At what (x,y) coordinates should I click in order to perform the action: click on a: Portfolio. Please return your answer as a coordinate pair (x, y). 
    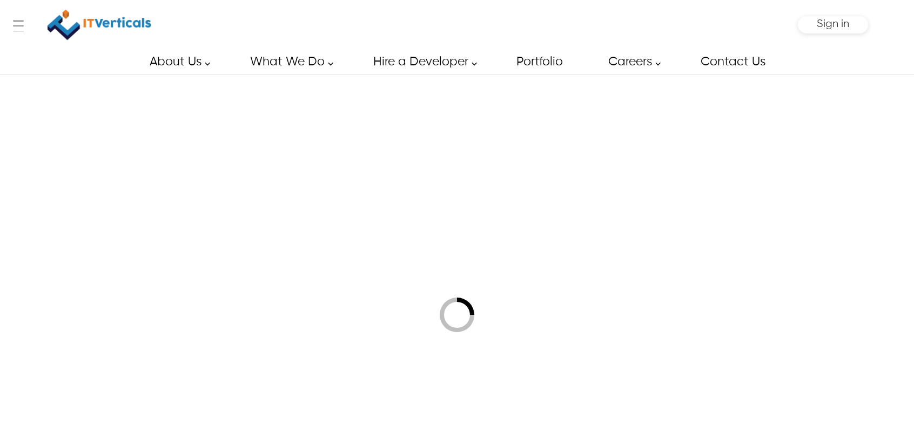
    Looking at the image, I should click on (539, 62).